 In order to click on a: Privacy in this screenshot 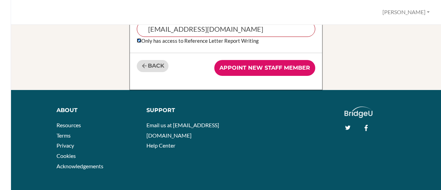, I will do `click(65, 145)`.